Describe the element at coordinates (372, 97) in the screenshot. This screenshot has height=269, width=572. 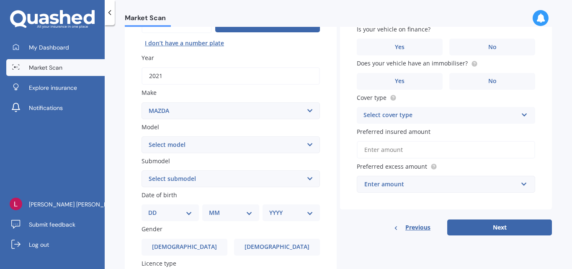
I see `span: Cover type` at that location.